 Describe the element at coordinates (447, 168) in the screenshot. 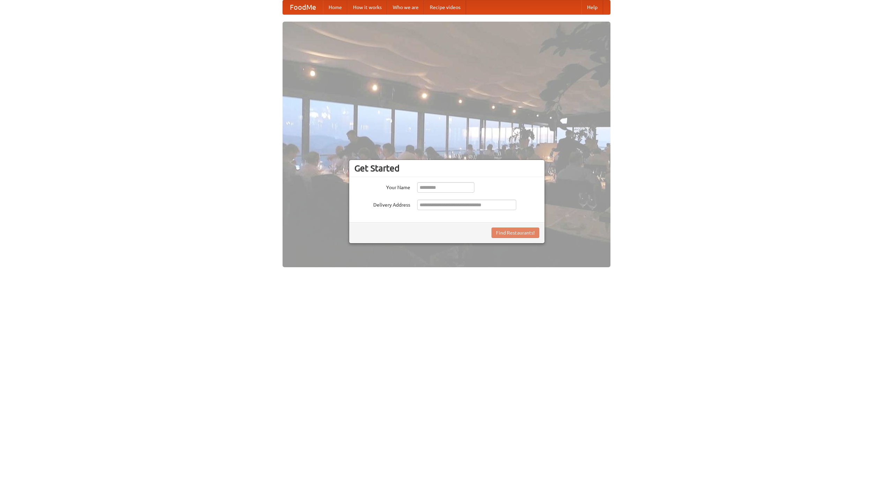

I see `h3: Get Started` at that location.